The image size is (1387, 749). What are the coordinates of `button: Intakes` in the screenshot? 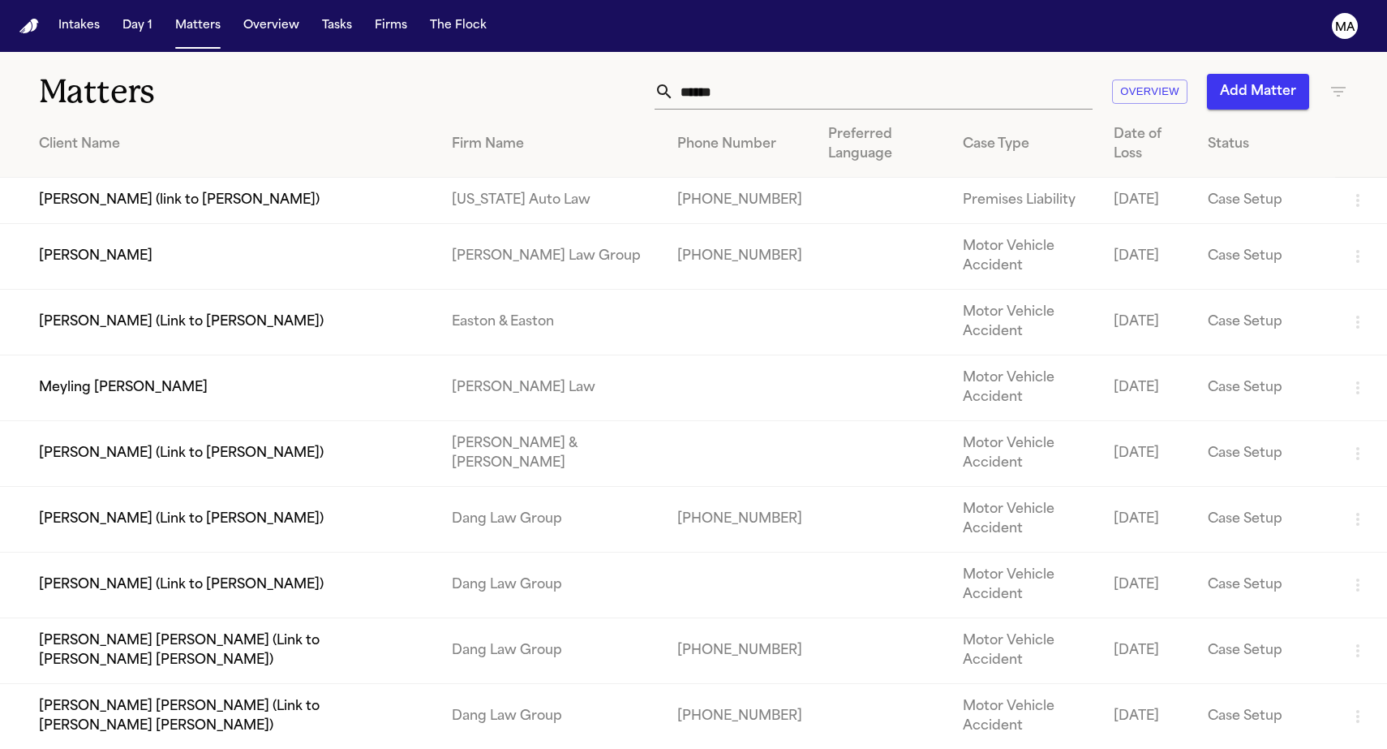 It's located at (79, 26).